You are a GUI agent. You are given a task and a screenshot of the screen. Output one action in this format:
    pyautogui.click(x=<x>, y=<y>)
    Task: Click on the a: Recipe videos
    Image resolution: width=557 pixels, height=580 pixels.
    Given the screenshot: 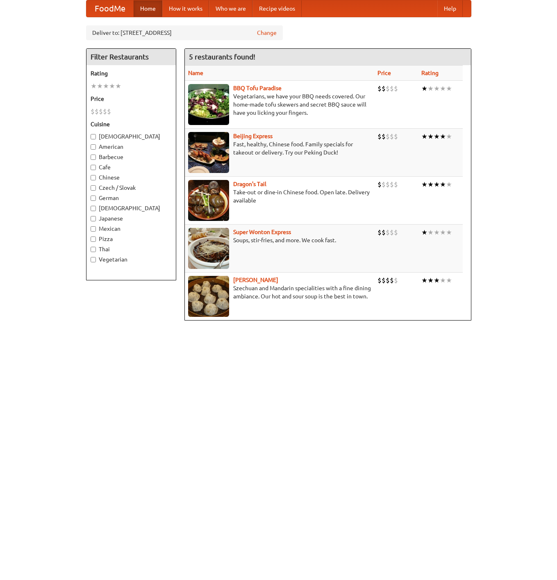 What is the action you would take?
    pyautogui.click(x=277, y=9)
    